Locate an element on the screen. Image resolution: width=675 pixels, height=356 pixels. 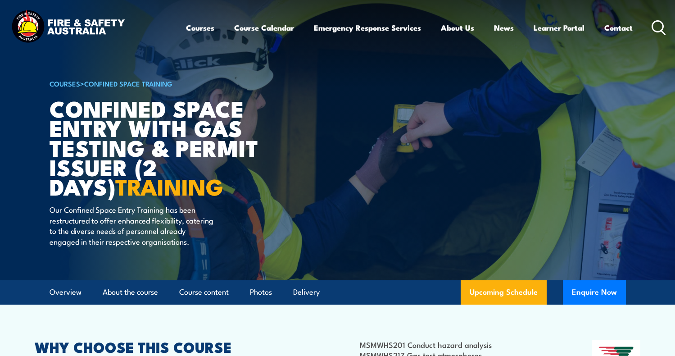
a: About Us is located at coordinates (458, 27).